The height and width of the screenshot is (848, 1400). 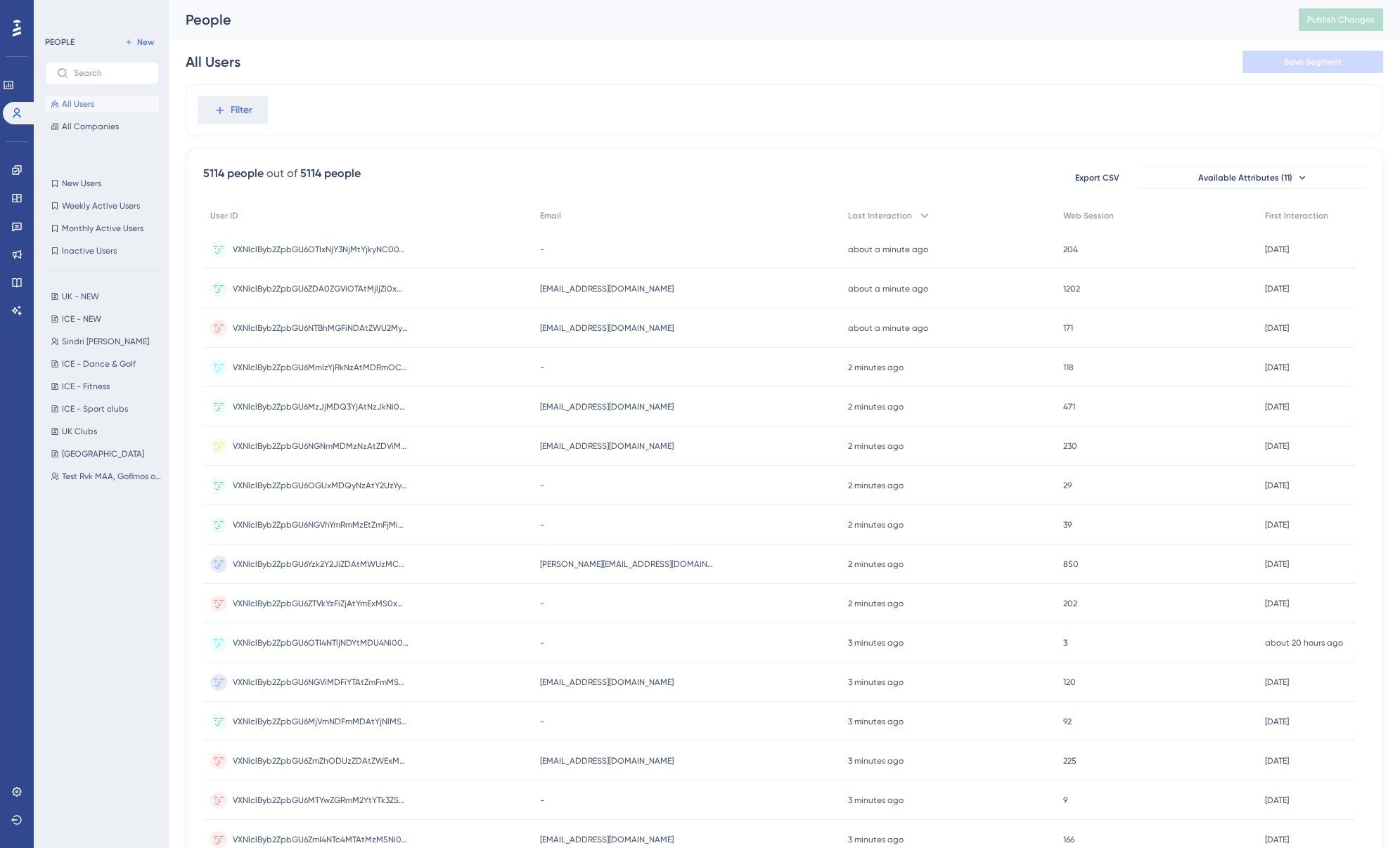 What do you see at coordinates (139, 42) in the screenshot?
I see `button: New` at bounding box center [139, 42].